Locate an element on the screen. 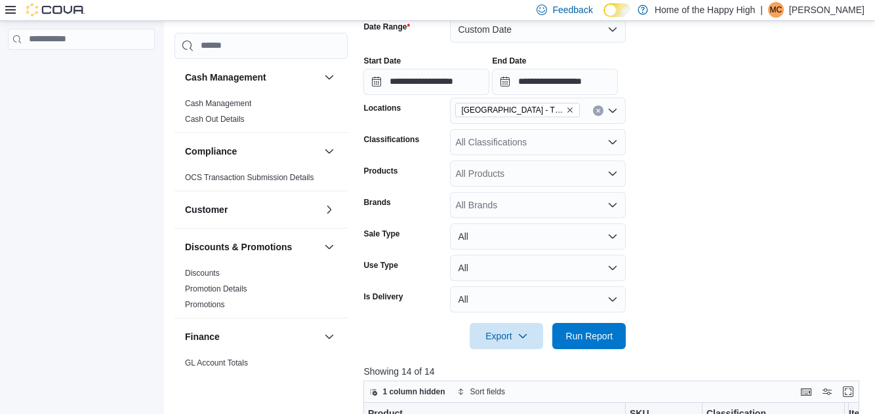 The height and width of the screenshot is (414, 875). label: Date Range is located at coordinates (386, 27).